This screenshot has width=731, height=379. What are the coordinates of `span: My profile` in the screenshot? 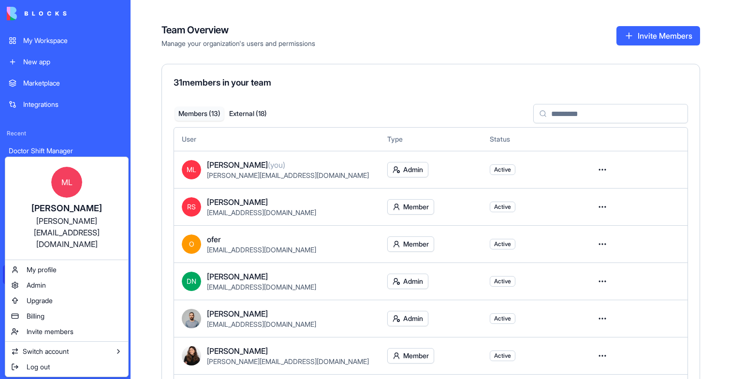 It's located at (42, 270).